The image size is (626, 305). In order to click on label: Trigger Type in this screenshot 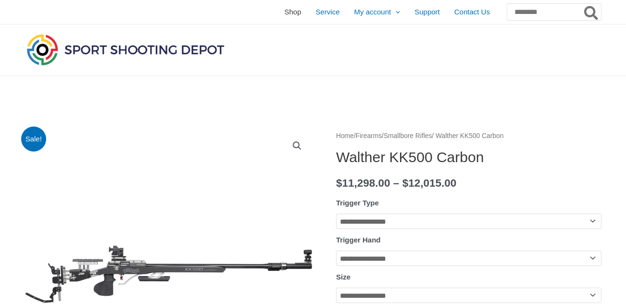, I will do `click(357, 202)`.